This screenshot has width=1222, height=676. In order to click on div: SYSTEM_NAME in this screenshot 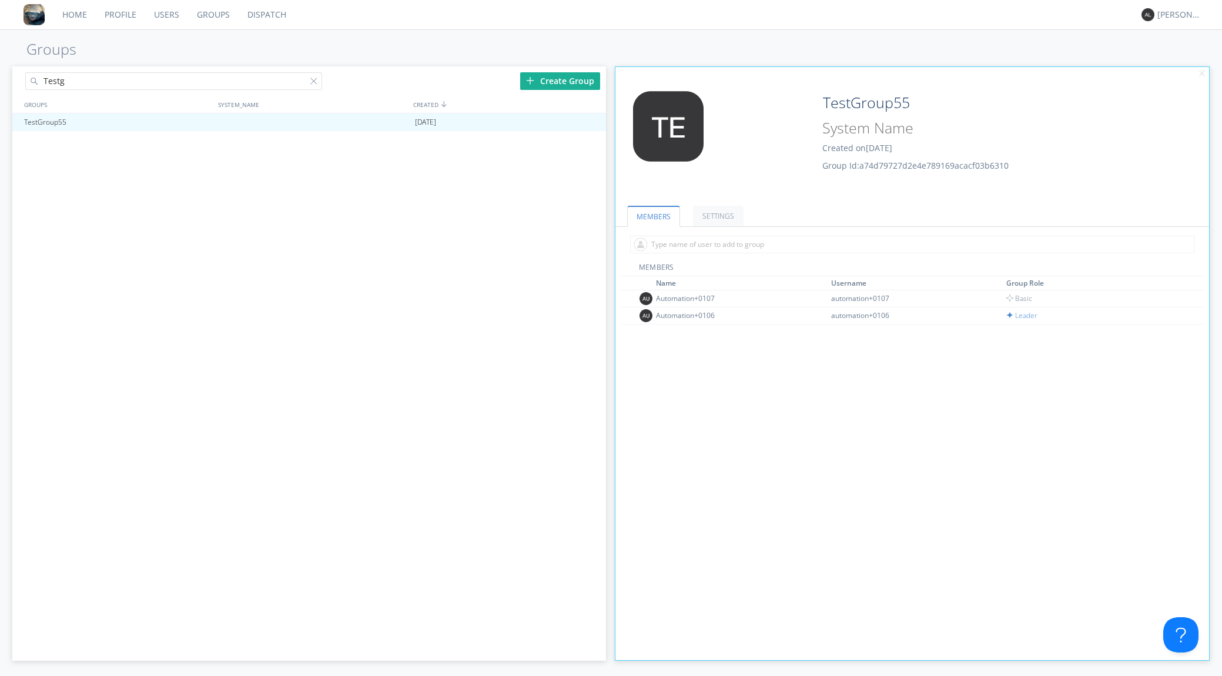, I will do `click(312, 104)`.